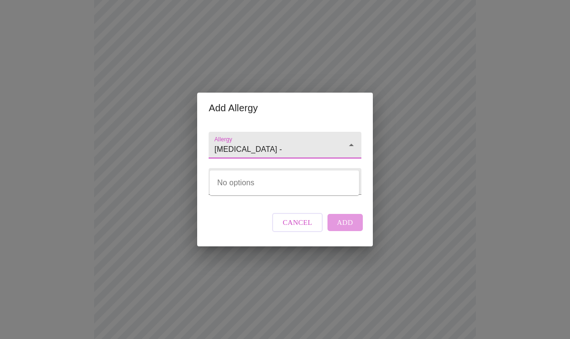  What do you see at coordinates (297, 222) in the screenshot?
I see `button: Cancel` at bounding box center [297, 222].